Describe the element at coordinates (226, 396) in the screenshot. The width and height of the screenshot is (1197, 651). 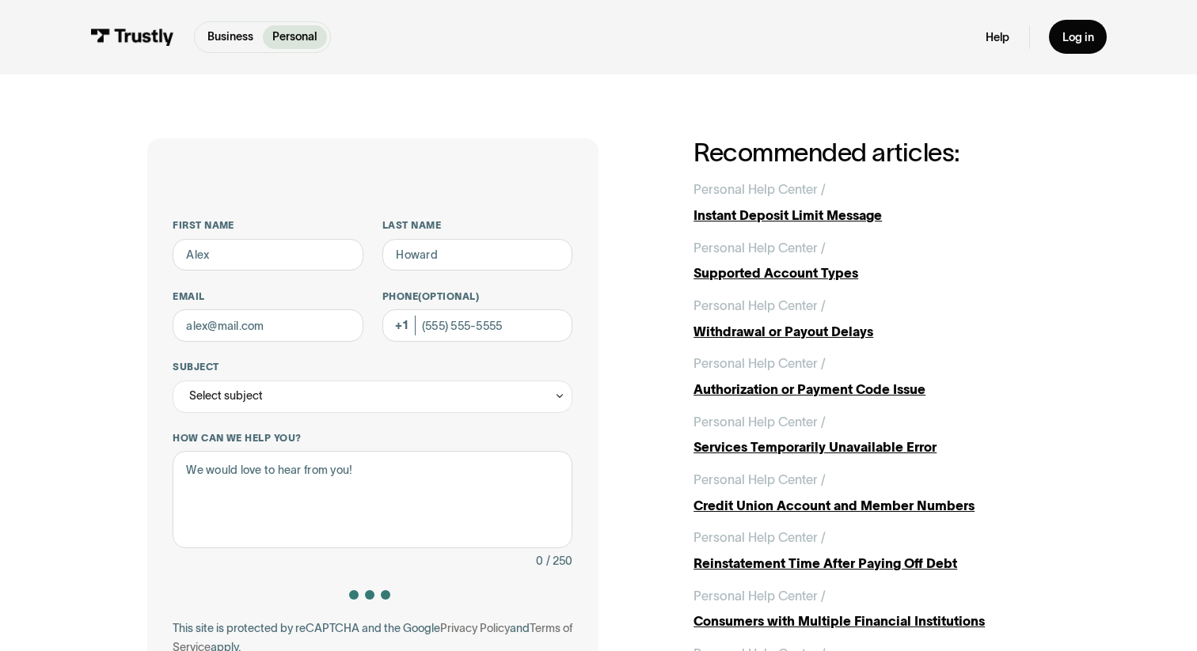
I see `div: Select subject` at that location.